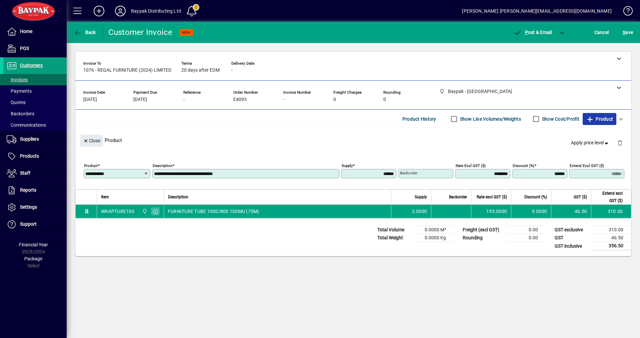  I want to click on mat-label: Extend excl GST ($), so click(587, 166).